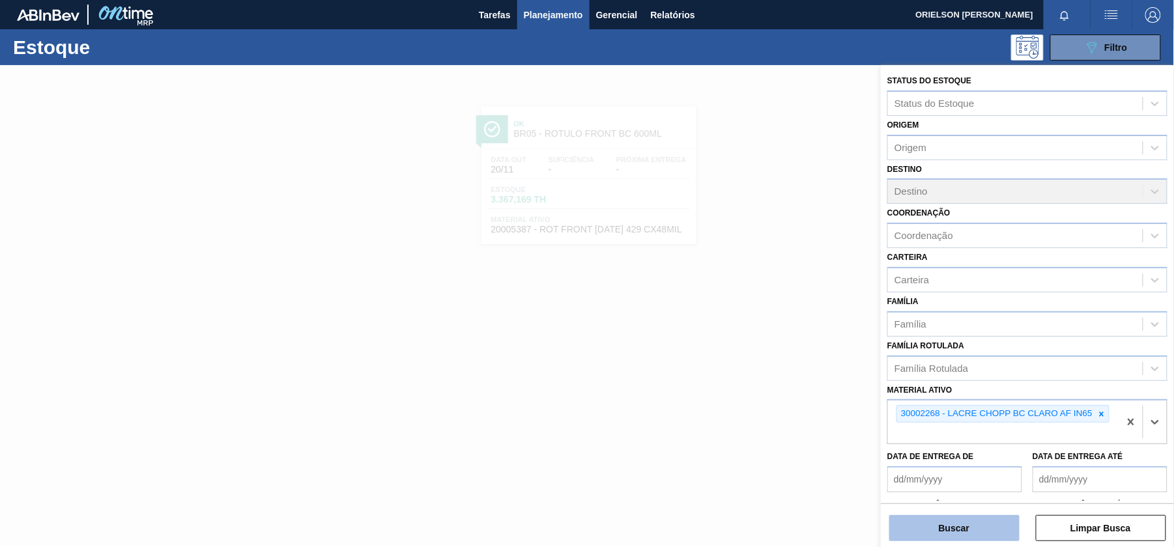 The width and height of the screenshot is (1174, 547). What do you see at coordinates (931, 368) in the screenshot?
I see `div: Família Rotulada` at bounding box center [931, 368].